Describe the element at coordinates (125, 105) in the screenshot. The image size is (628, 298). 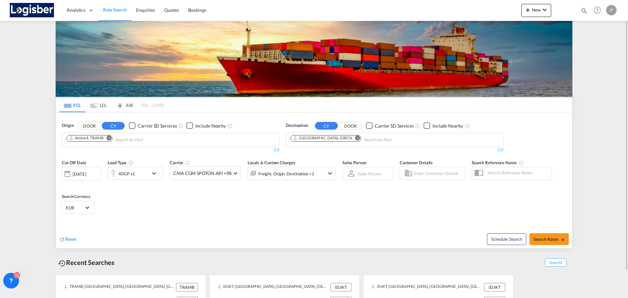
I see `md-tab-item: AIR` at that location.